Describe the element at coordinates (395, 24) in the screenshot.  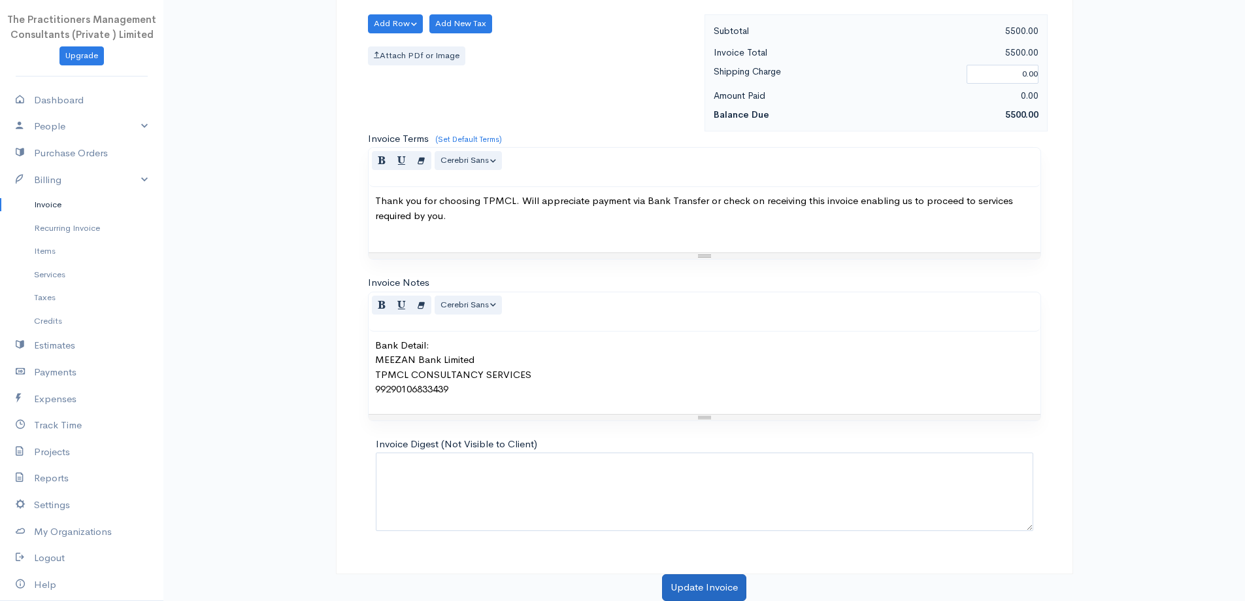
I see `button: Add Row` at that location.